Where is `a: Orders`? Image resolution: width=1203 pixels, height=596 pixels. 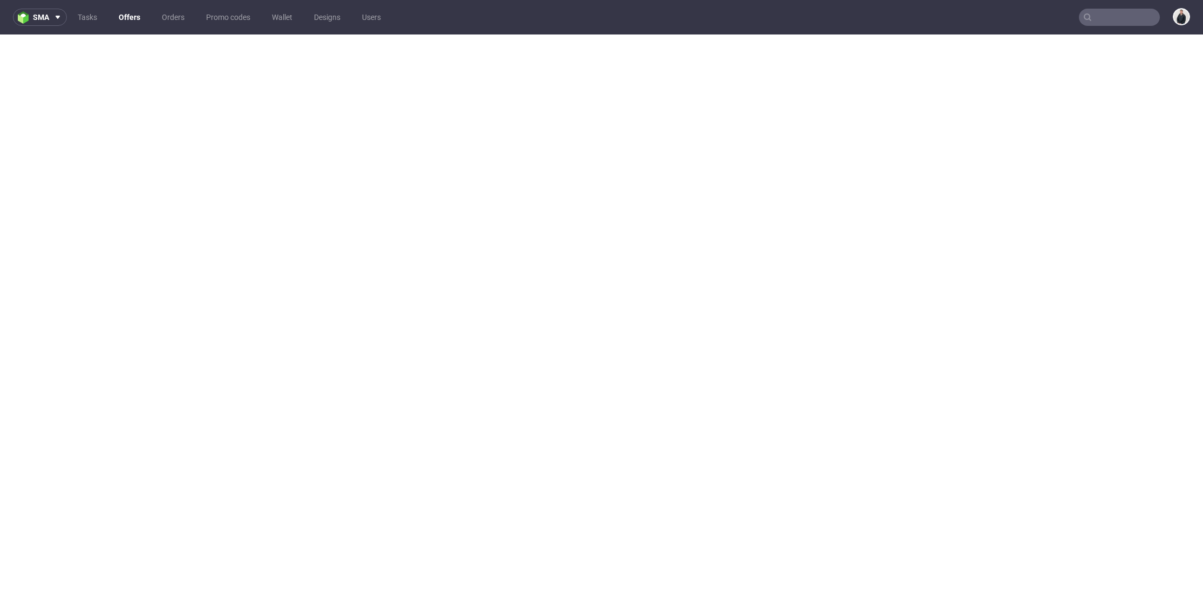
a: Orders is located at coordinates (173, 17).